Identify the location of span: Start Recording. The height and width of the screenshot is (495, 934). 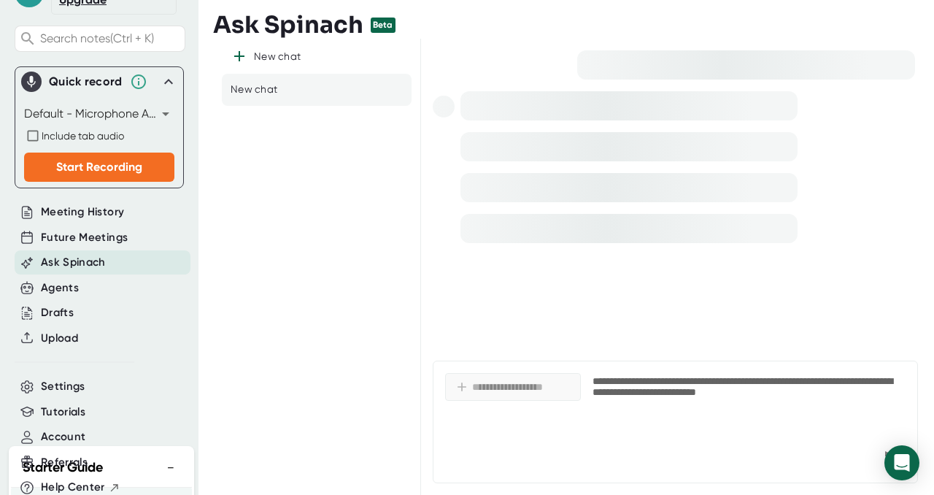
(99, 166).